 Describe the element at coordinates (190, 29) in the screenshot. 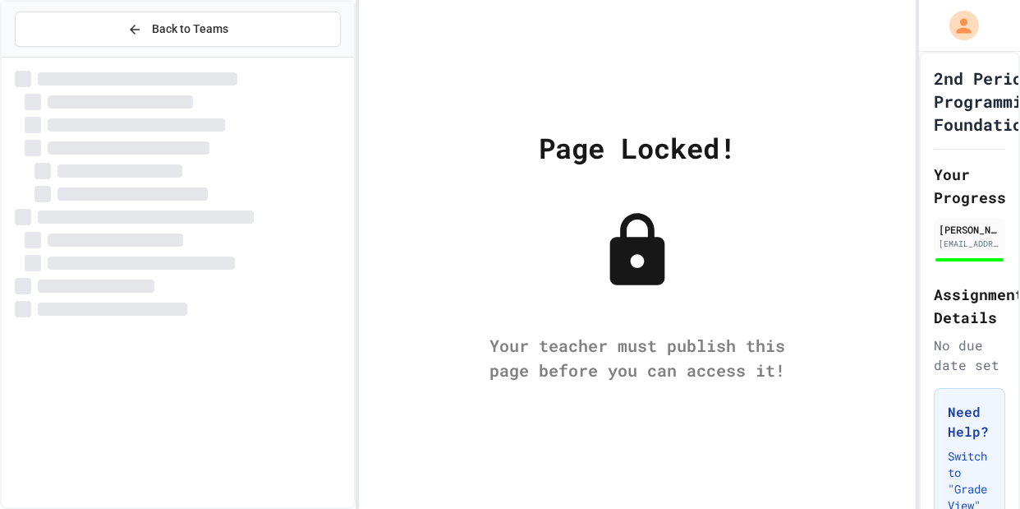

I see `span: Back to Teams` at that location.